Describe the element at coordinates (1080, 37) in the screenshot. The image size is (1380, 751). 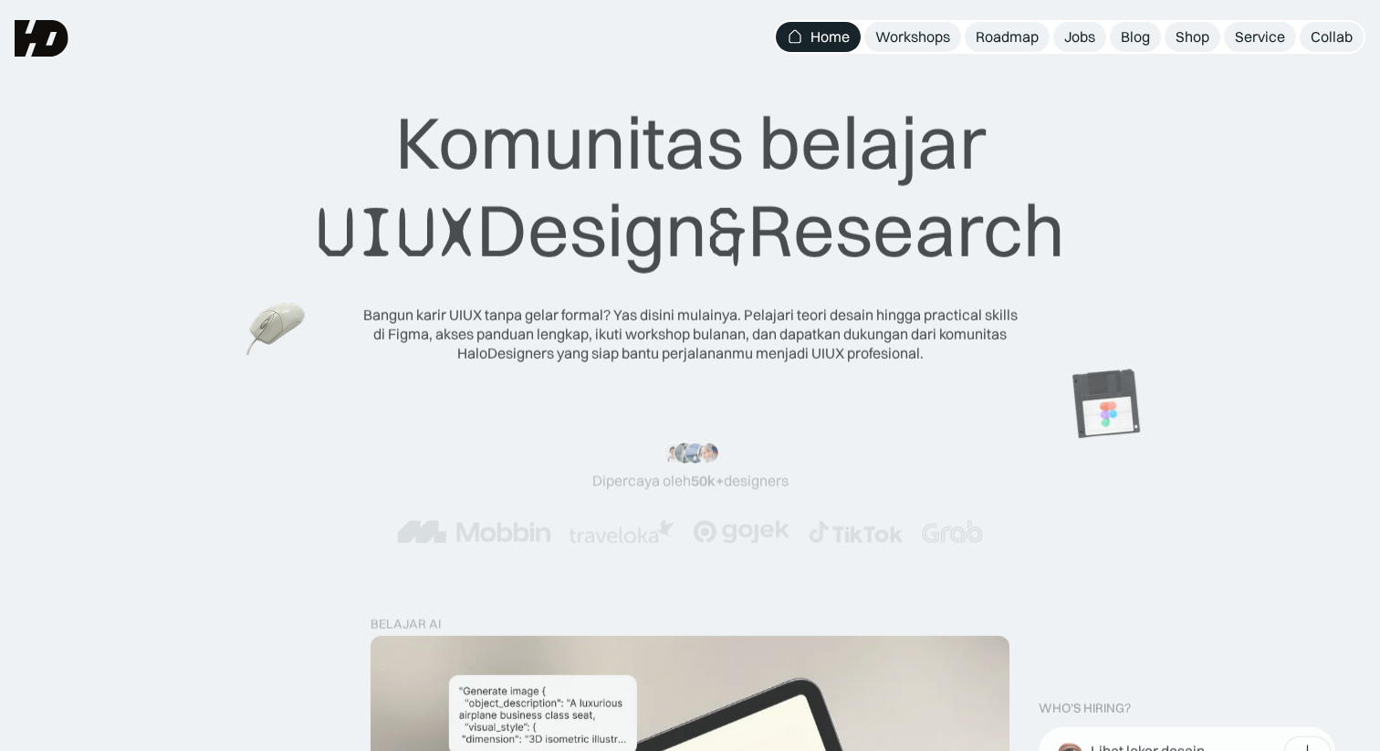
I see `a: Jobs` at that location.